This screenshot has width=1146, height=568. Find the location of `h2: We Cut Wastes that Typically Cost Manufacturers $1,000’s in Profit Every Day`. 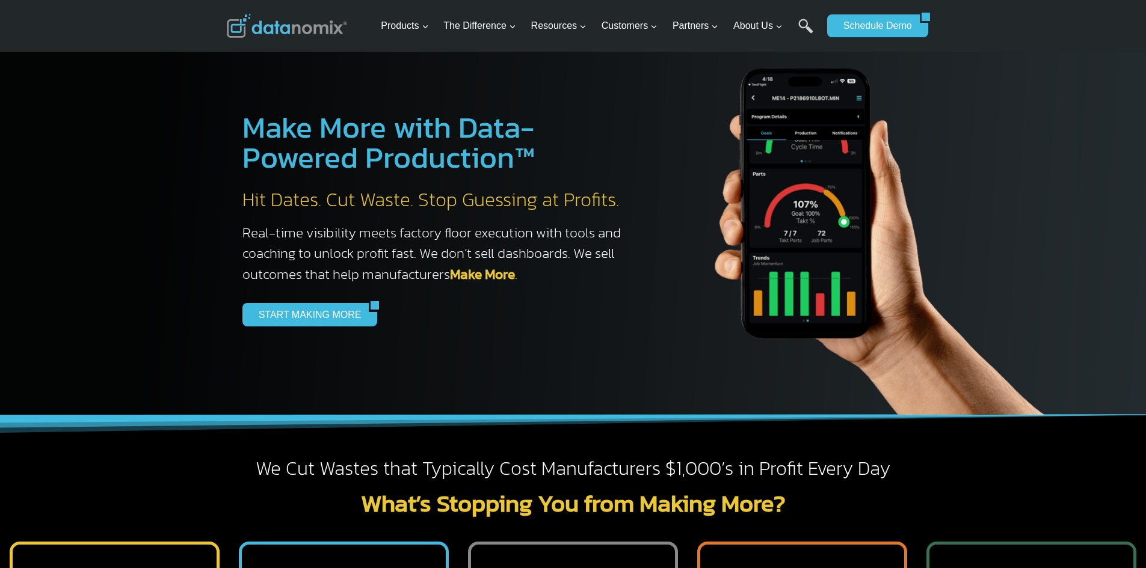

h2: We Cut Wastes that Typically Cost Manufacturers $1,000’s in Profit Every Day is located at coordinates (573, 469).